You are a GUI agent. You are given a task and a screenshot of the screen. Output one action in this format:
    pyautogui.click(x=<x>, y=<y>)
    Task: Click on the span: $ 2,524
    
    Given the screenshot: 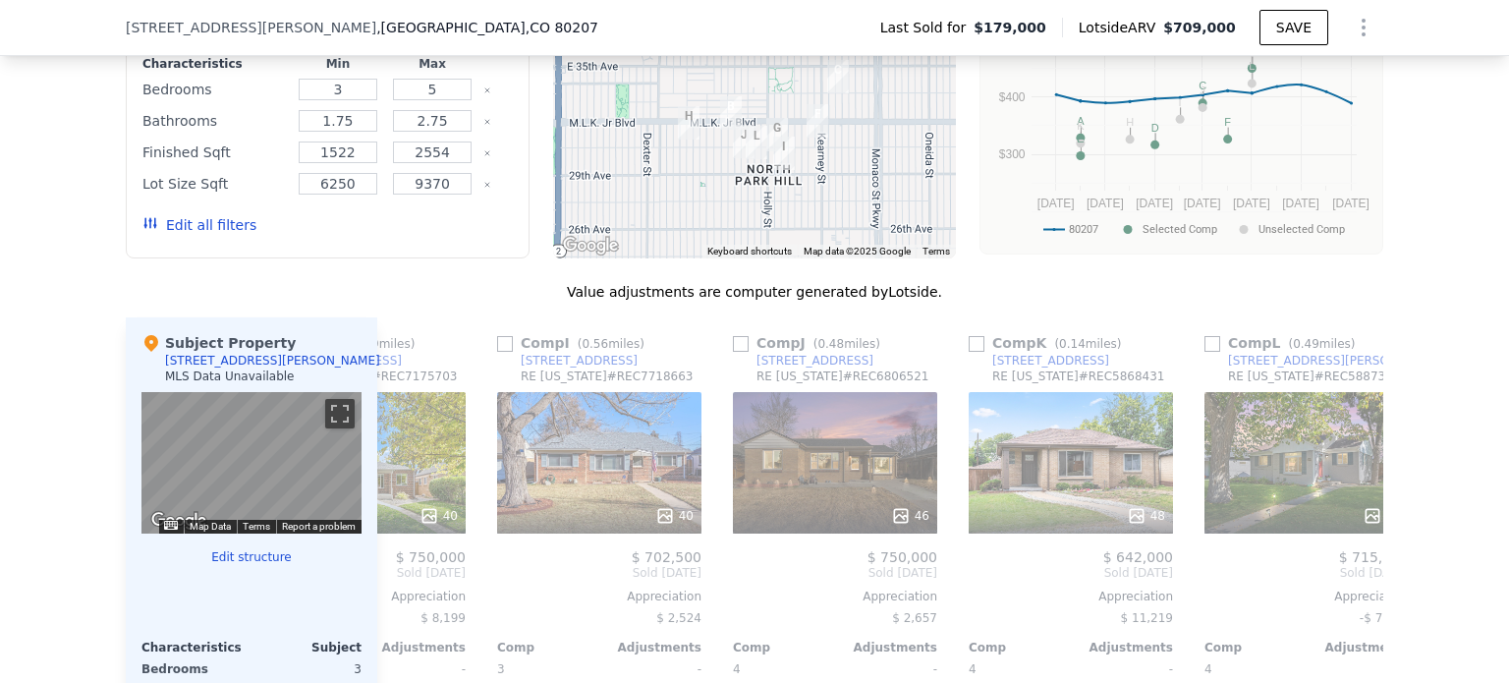 What is the action you would take?
    pyautogui.click(x=679, y=618)
    